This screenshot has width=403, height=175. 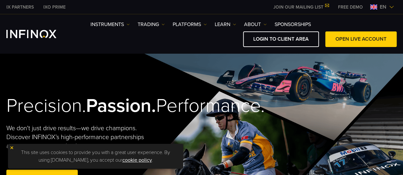 What do you see at coordinates (94, 106) in the screenshot?
I see `h2: Precision. Performance.` at bounding box center [94, 106].